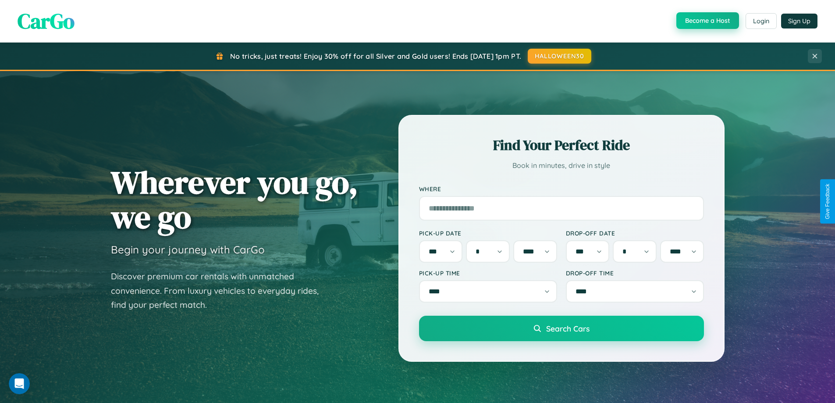 The width and height of the screenshot is (835, 403). What do you see at coordinates (567, 328) in the screenshot?
I see `span: Search Cars` at bounding box center [567, 328].